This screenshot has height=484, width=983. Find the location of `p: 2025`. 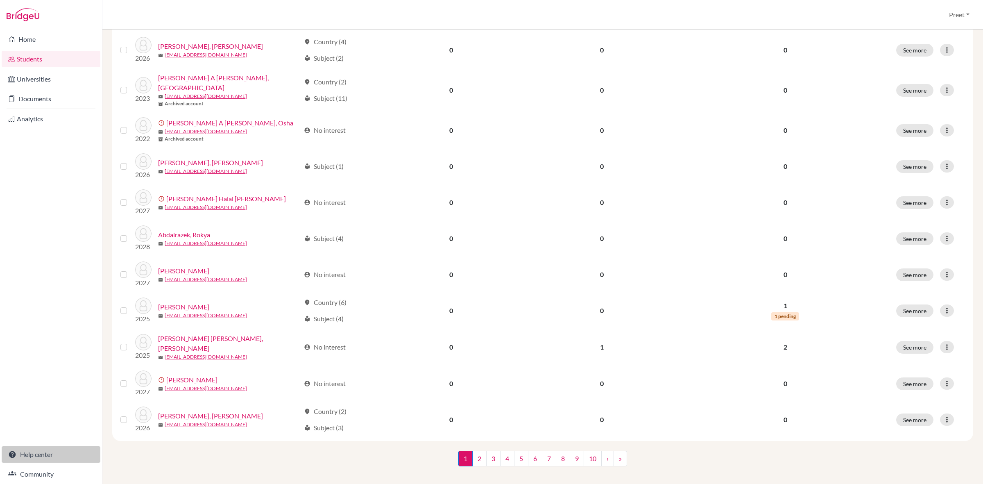

p: 2025 is located at coordinates (143, 355).